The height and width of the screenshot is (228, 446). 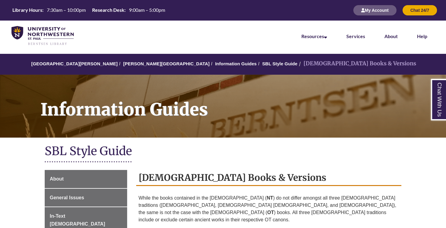 What do you see at coordinates (240, 102) in the screenshot?
I see `h1: Information Guides` at bounding box center [240, 102].